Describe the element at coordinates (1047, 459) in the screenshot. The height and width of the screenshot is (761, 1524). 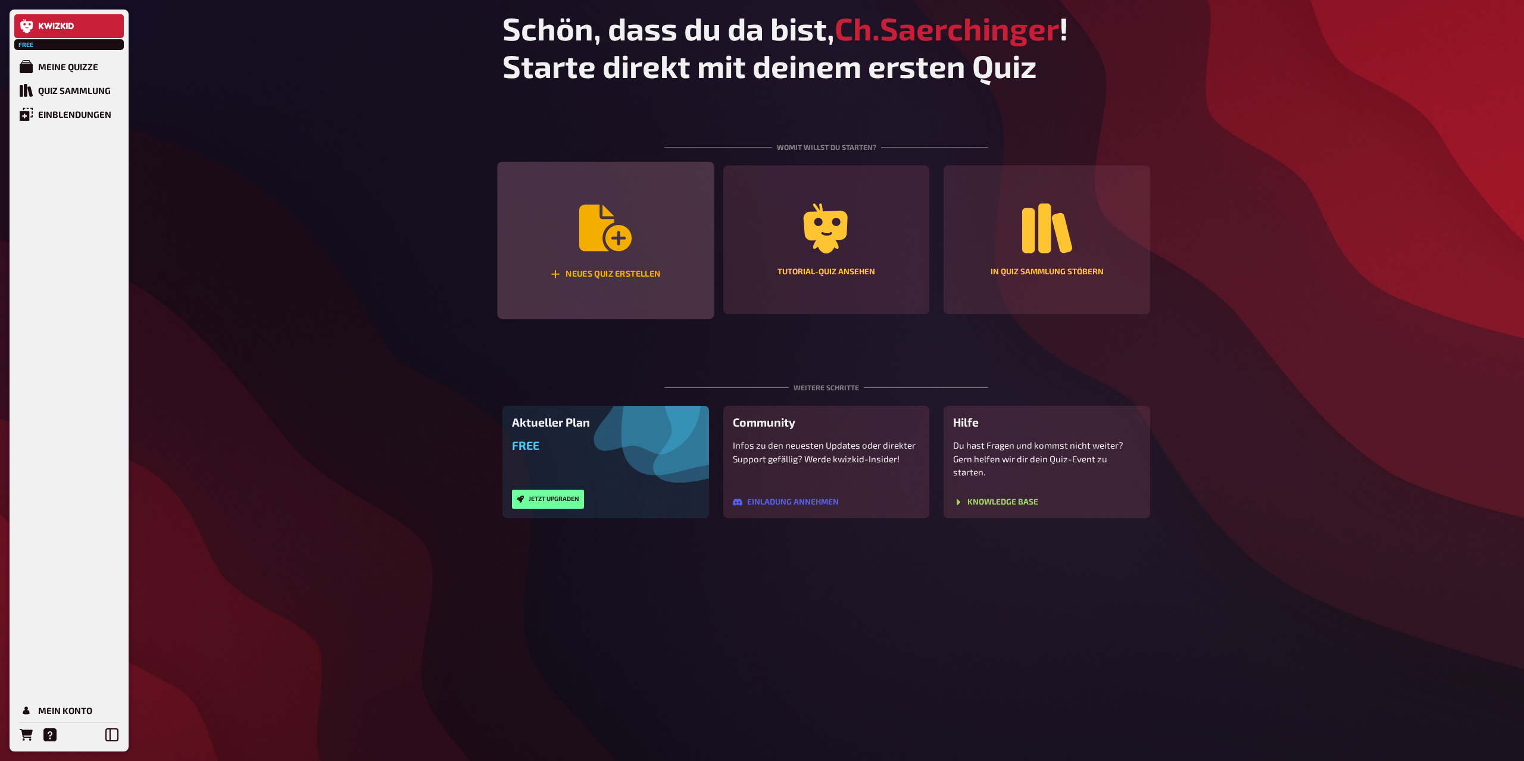
I see `p: Du hast Fragen und kommst nicht weiter? Gern helfen wir dir dein Quiz-Event zu starten.` at that location.